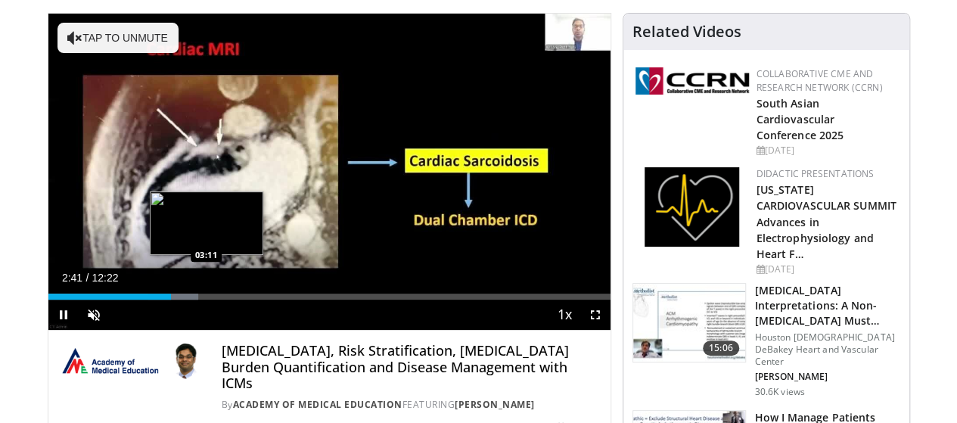 This screenshot has width=957, height=423. I want to click on a: Academy of Medical Education, so click(318, 404).